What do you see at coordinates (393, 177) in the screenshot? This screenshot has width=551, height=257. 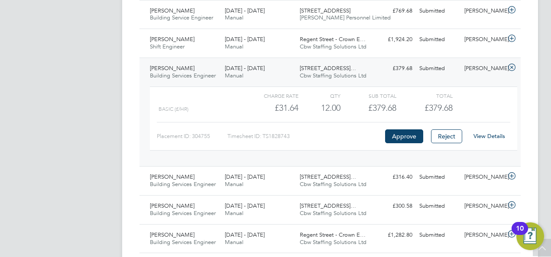 I see `div: £316.40` at bounding box center [393, 177].